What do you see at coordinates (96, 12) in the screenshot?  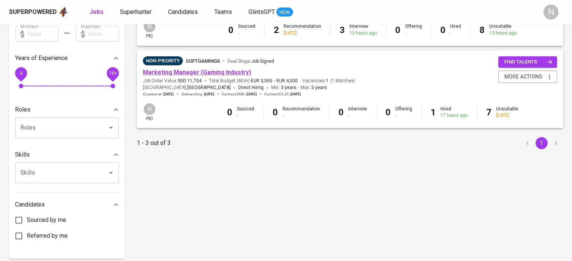 I see `b: Jobs` at bounding box center [96, 12].